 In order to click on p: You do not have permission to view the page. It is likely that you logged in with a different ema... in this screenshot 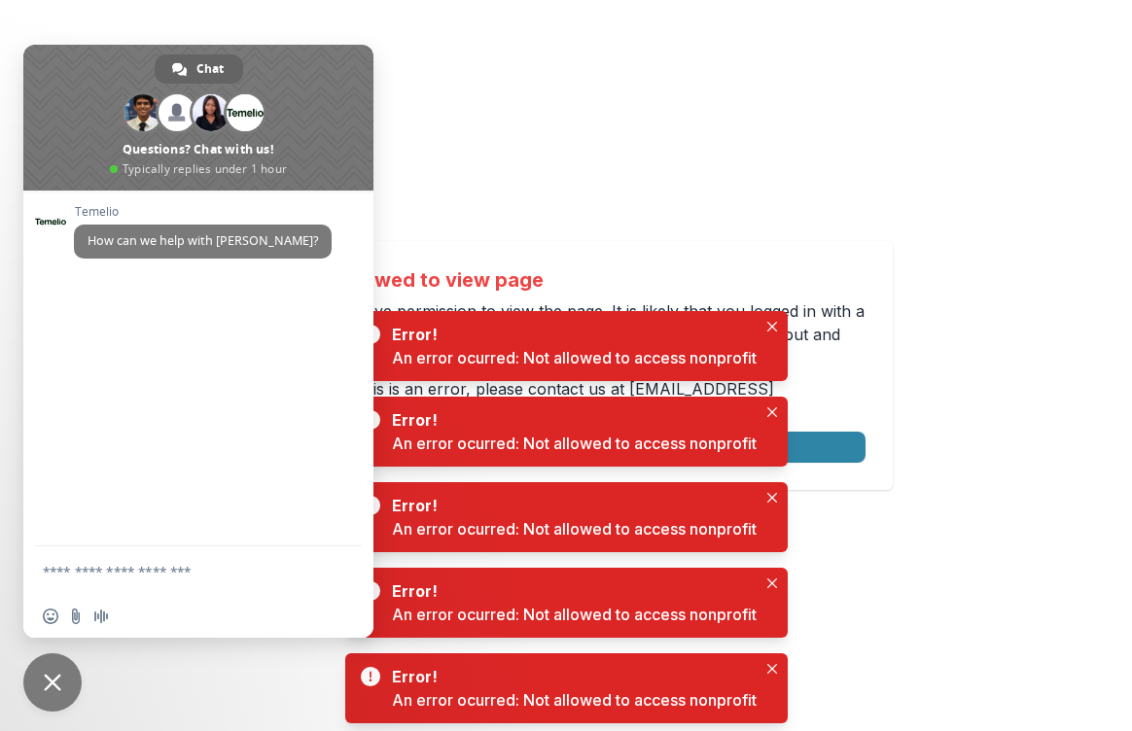, I will do `click(567, 335)`.